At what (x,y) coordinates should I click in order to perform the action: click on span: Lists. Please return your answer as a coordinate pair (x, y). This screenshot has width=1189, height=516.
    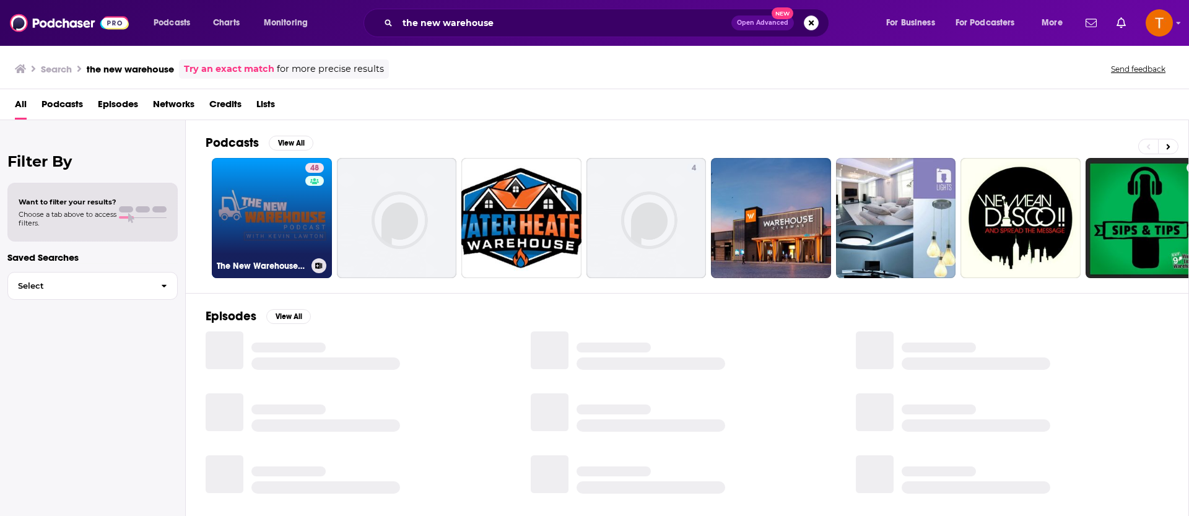
    Looking at the image, I should click on (266, 107).